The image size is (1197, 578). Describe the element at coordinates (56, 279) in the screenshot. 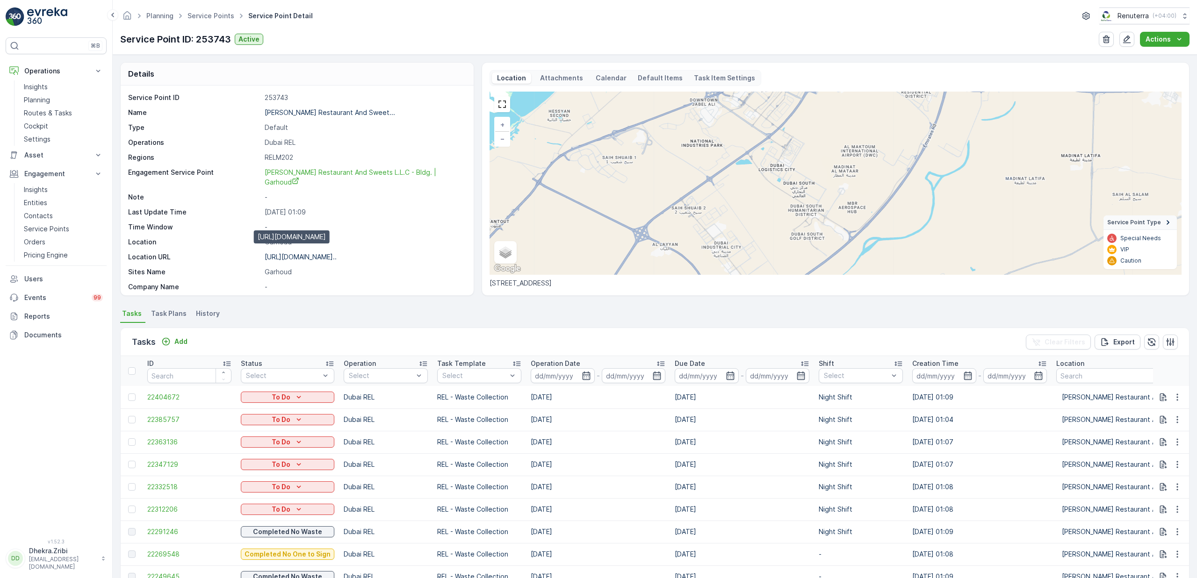

I see `a: Users` at that location.